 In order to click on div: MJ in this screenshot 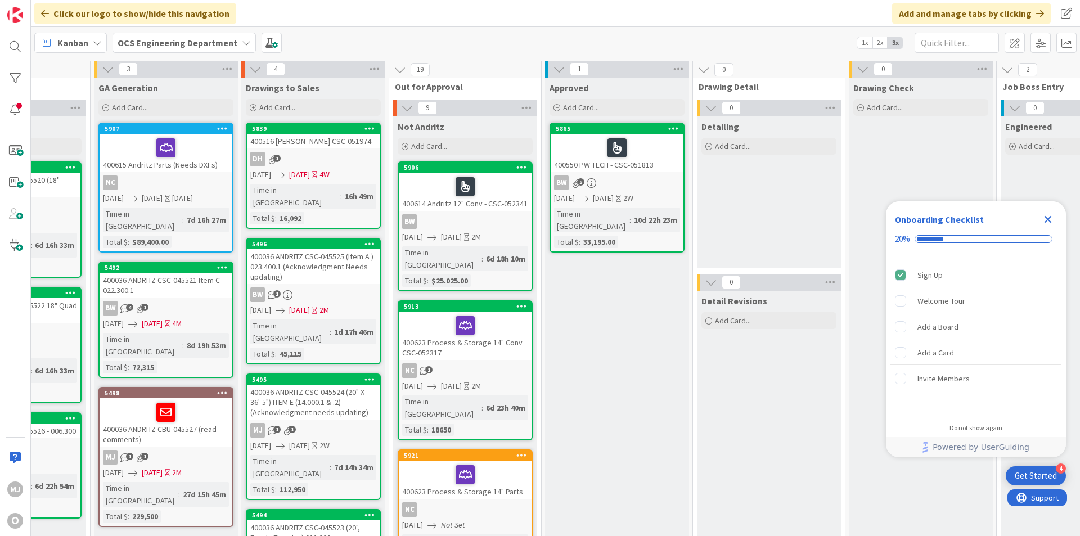, I will do `click(166, 457)`.